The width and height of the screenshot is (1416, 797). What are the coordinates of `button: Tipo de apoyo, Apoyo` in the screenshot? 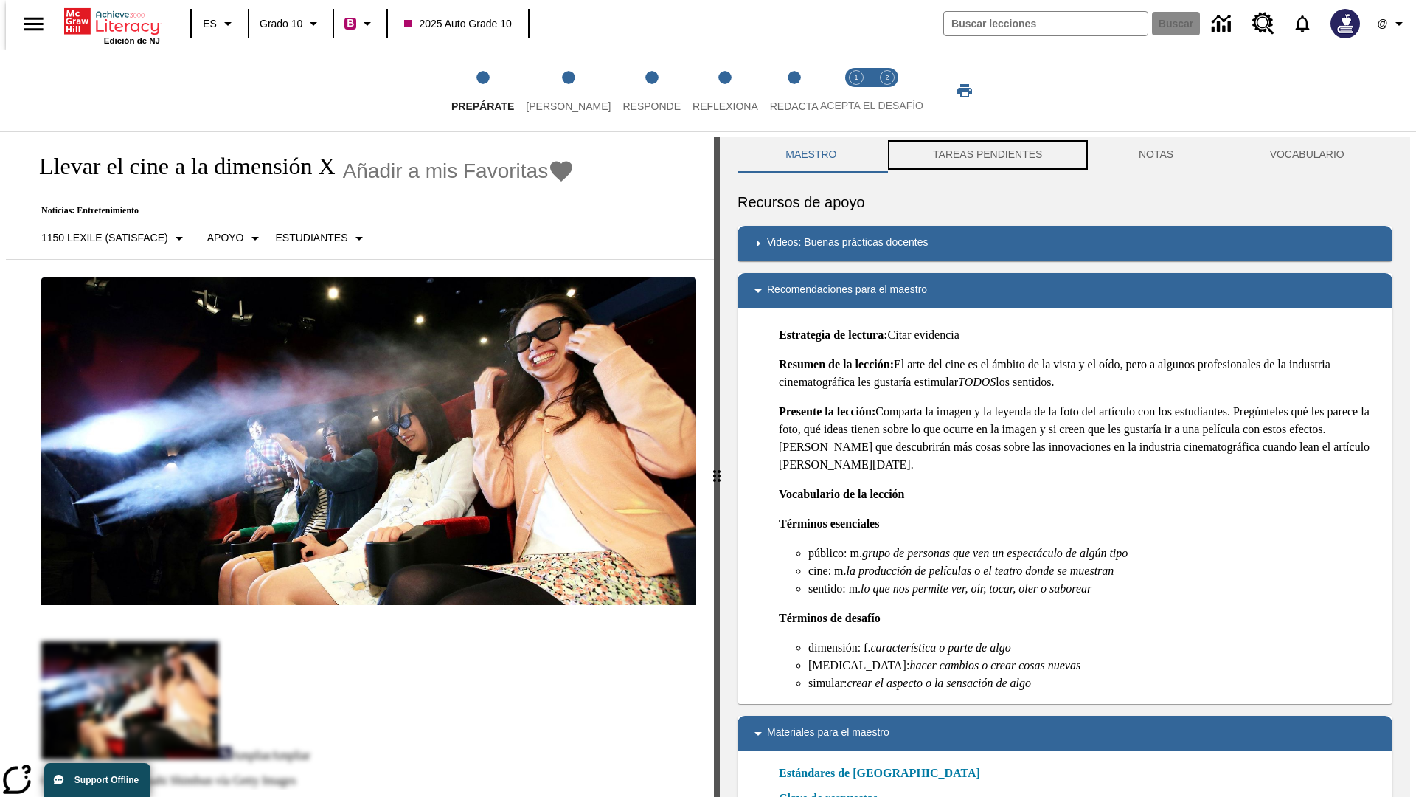 It's located at (235, 238).